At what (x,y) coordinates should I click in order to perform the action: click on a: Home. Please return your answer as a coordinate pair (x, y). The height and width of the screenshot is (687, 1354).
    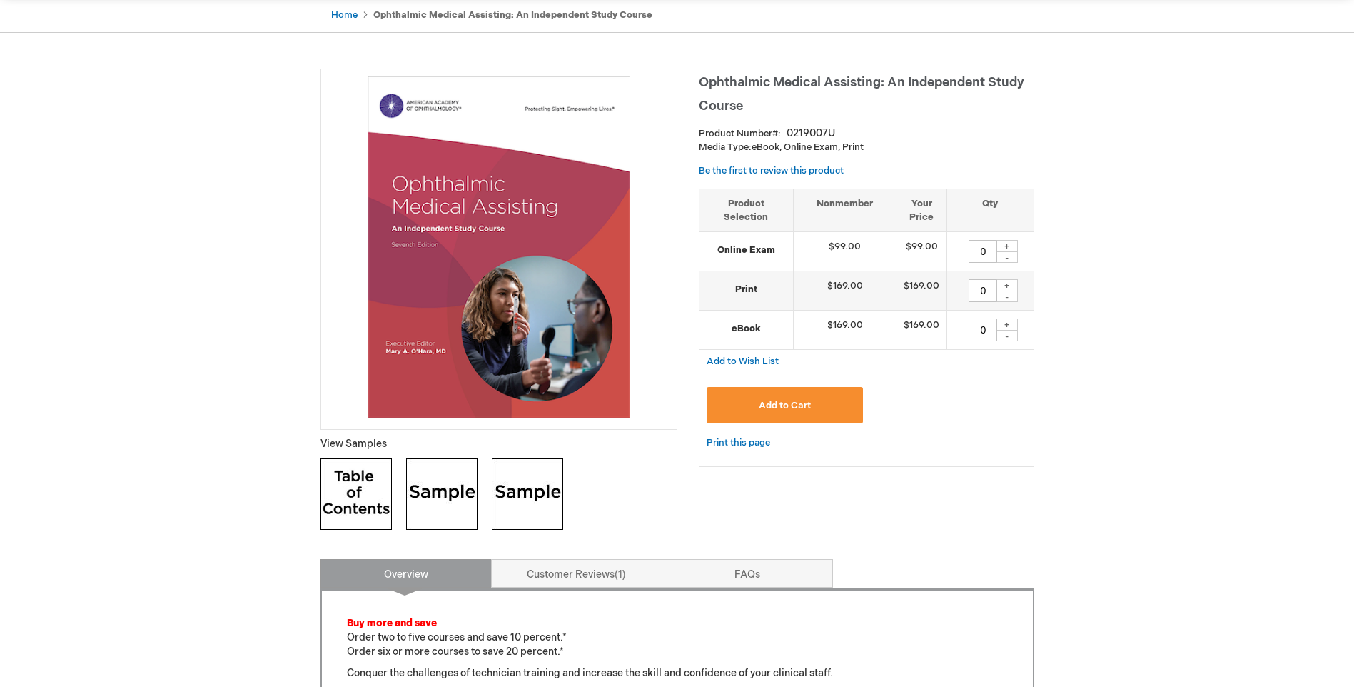
    Looking at the image, I should click on (344, 15).